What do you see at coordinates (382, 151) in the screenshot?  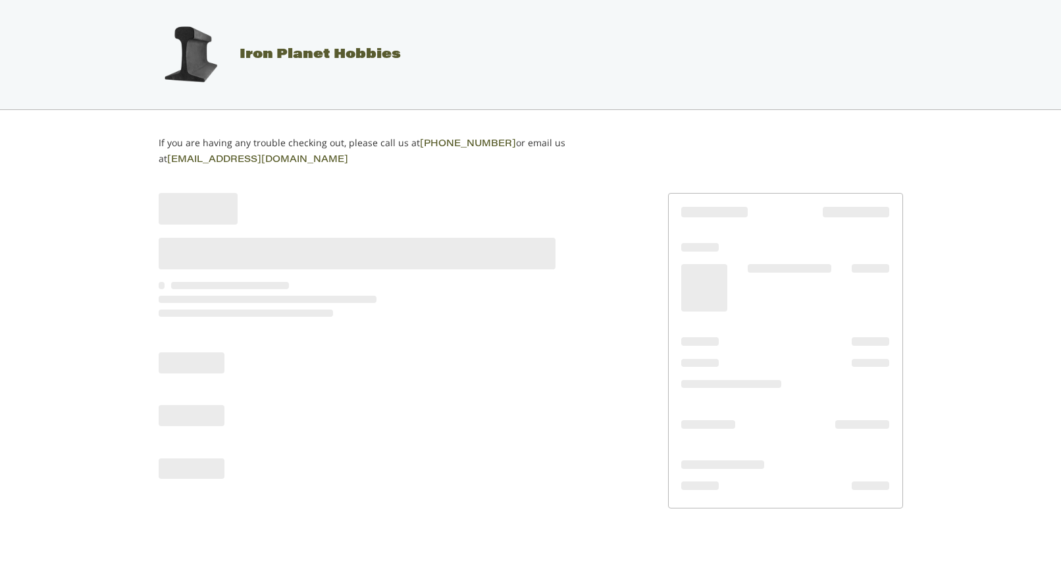 I see `p: If you are having any trouble checking out, please call us at or email us at` at bounding box center [382, 151].